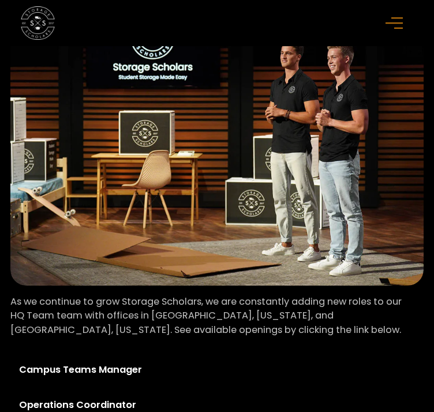 This screenshot has width=434, height=412. What do you see at coordinates (95, 404) in the screenshot?
I see `div: Operations Coordinator` at bounding box center [95, 404].